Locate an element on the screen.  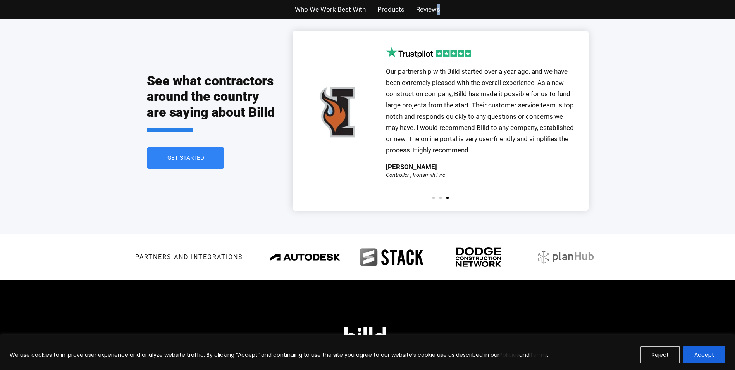
a: Get Started is located at coordinates (186, 158).